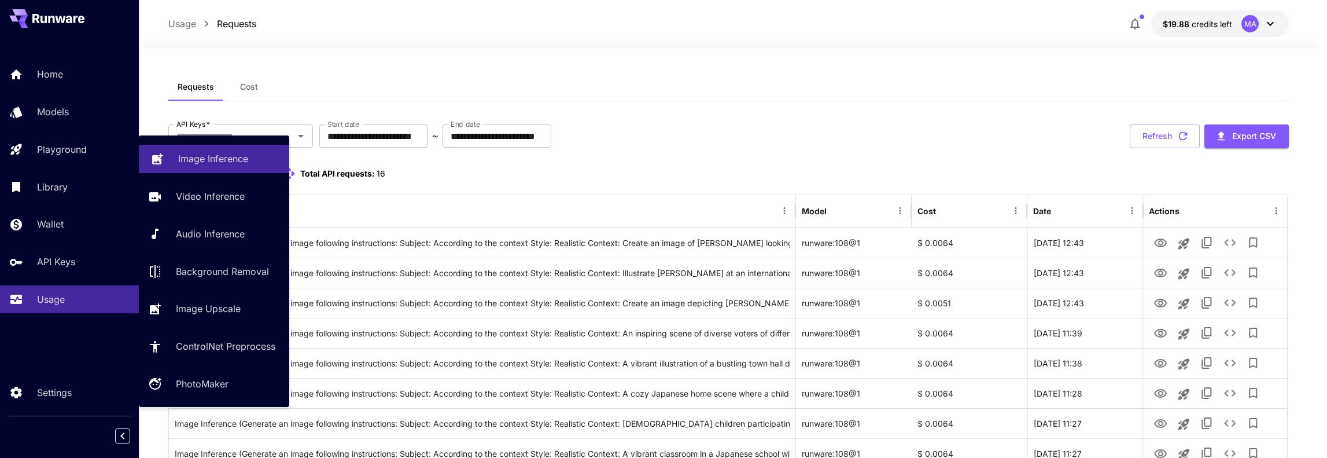  I want to click on label: API Keys, so click(193, 124).